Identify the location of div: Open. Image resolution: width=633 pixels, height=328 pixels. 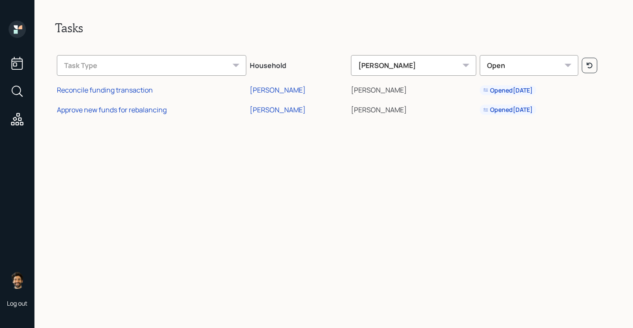
(529, 65).